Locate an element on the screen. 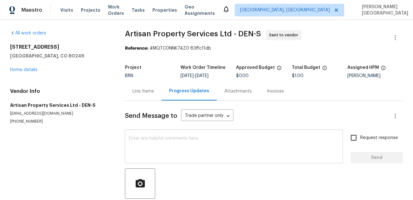 The height and width of the screenshot is (200, 413). span: Properties is located at coordinates (165, 10).